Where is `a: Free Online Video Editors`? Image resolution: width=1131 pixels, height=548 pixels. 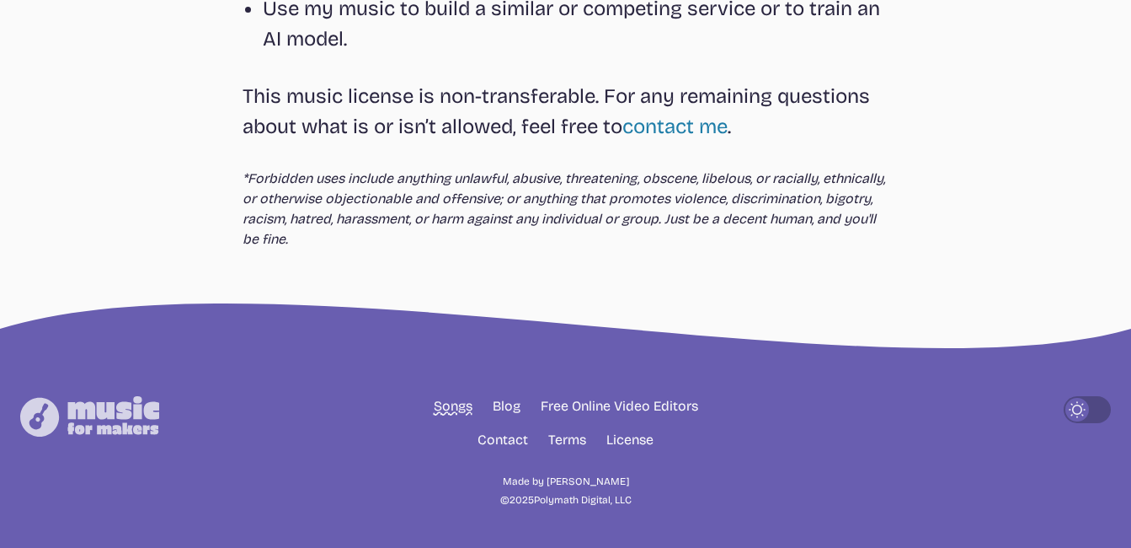 a: Free Online Video Editors is located at coordinates (619, 406).